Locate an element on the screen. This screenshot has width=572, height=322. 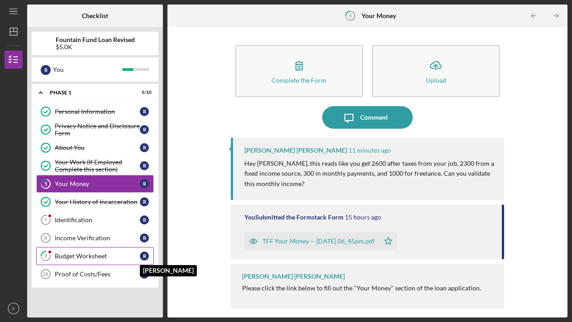
time: 2025-09-02 22:45 is located at coordinates (363, 218).